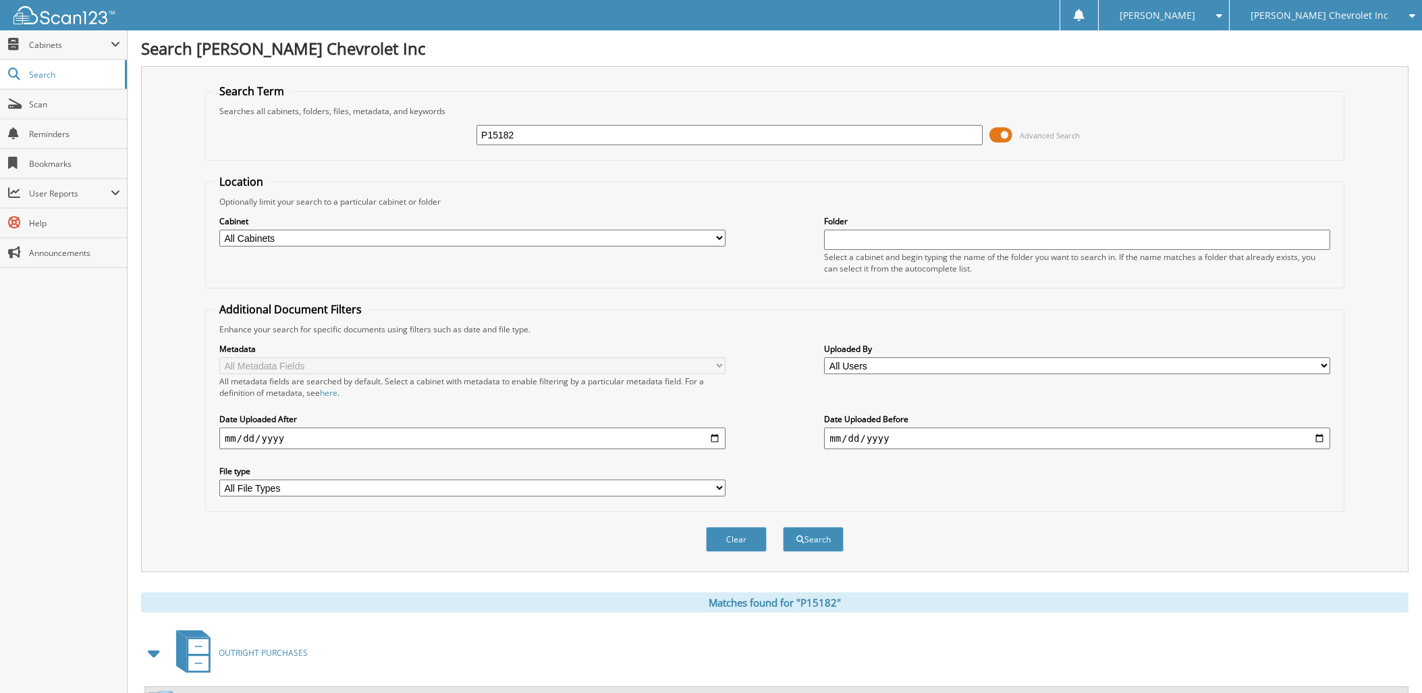 This screenshot has height=693, width=1422. I want to click on span: Announcements, so click(74, 252).